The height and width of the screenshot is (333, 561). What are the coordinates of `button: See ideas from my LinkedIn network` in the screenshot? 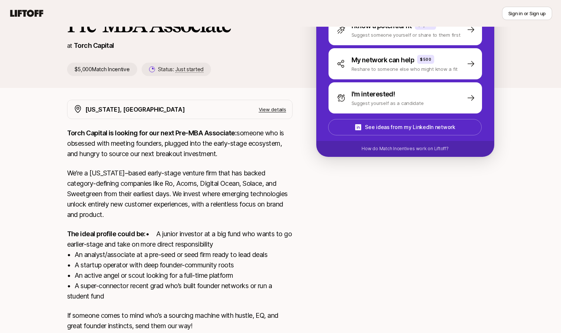 It's located at (405, 127).